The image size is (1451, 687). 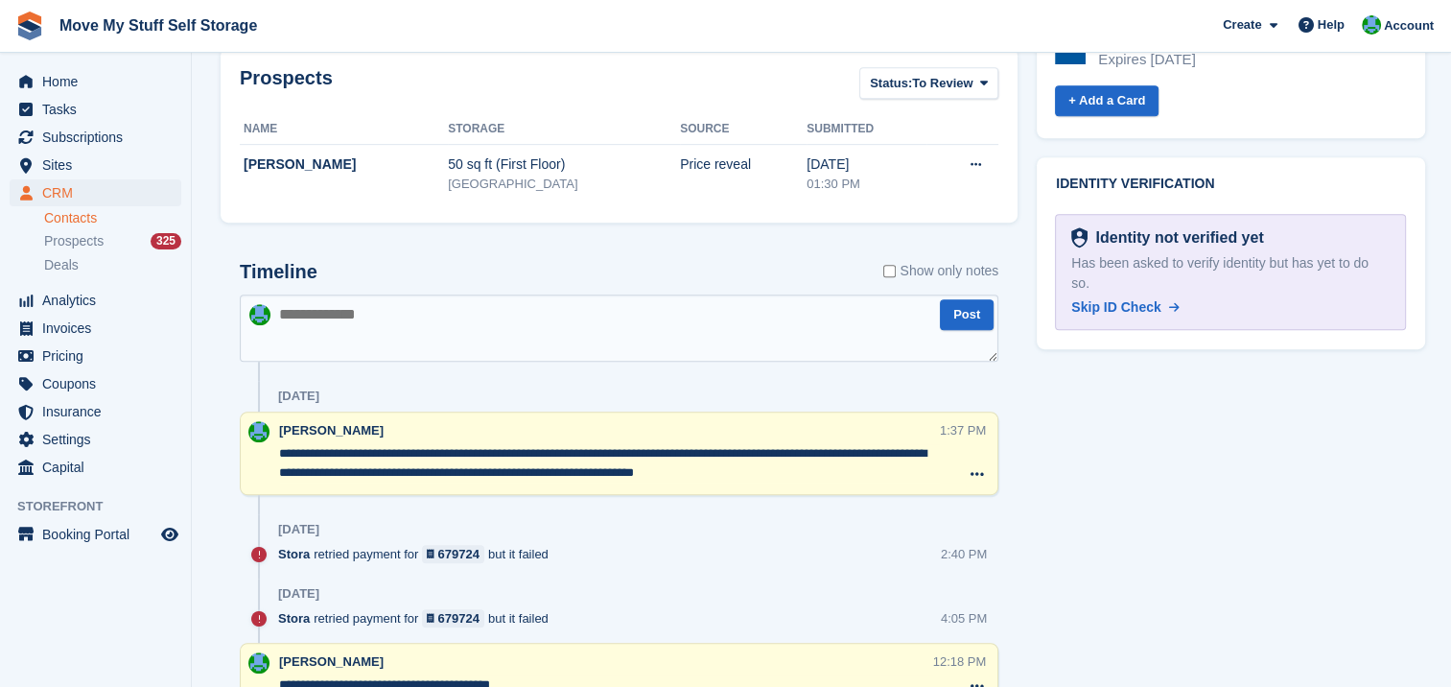 What do you see at coordinates (100, 356) in the screenshot?
I see `span: Pricing` at bounding box center [100, 356].